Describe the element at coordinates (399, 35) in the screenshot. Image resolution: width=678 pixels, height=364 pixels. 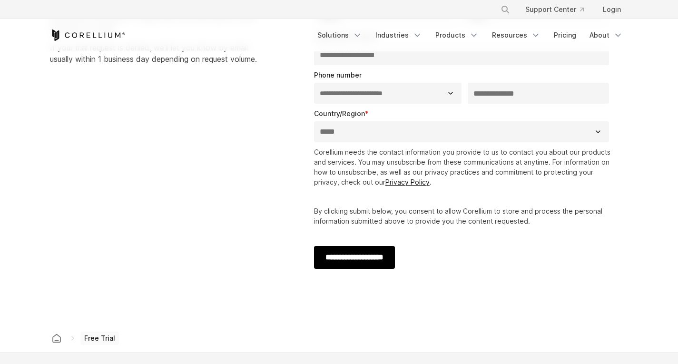
I see `a: Industries` at that location.